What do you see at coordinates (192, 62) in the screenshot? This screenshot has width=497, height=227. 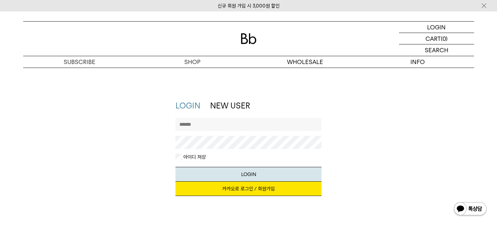 I see `a: SHOP` at bounding box center [192, 62].